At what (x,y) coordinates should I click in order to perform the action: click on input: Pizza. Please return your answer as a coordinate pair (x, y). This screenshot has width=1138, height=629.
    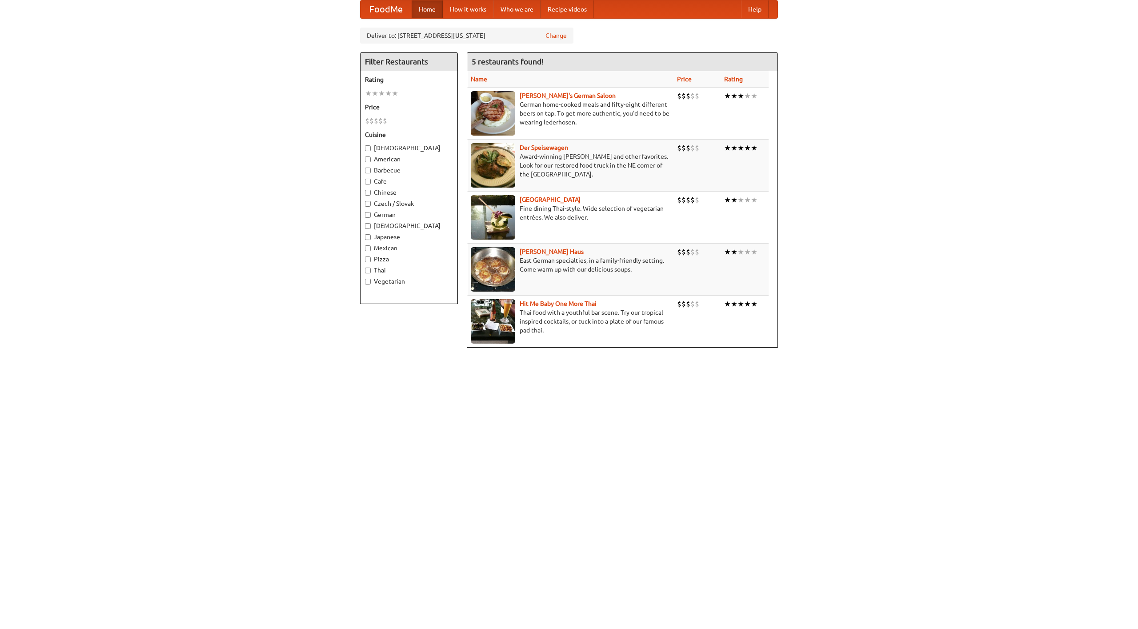
    Looking at the image, I should click on (368, 259).